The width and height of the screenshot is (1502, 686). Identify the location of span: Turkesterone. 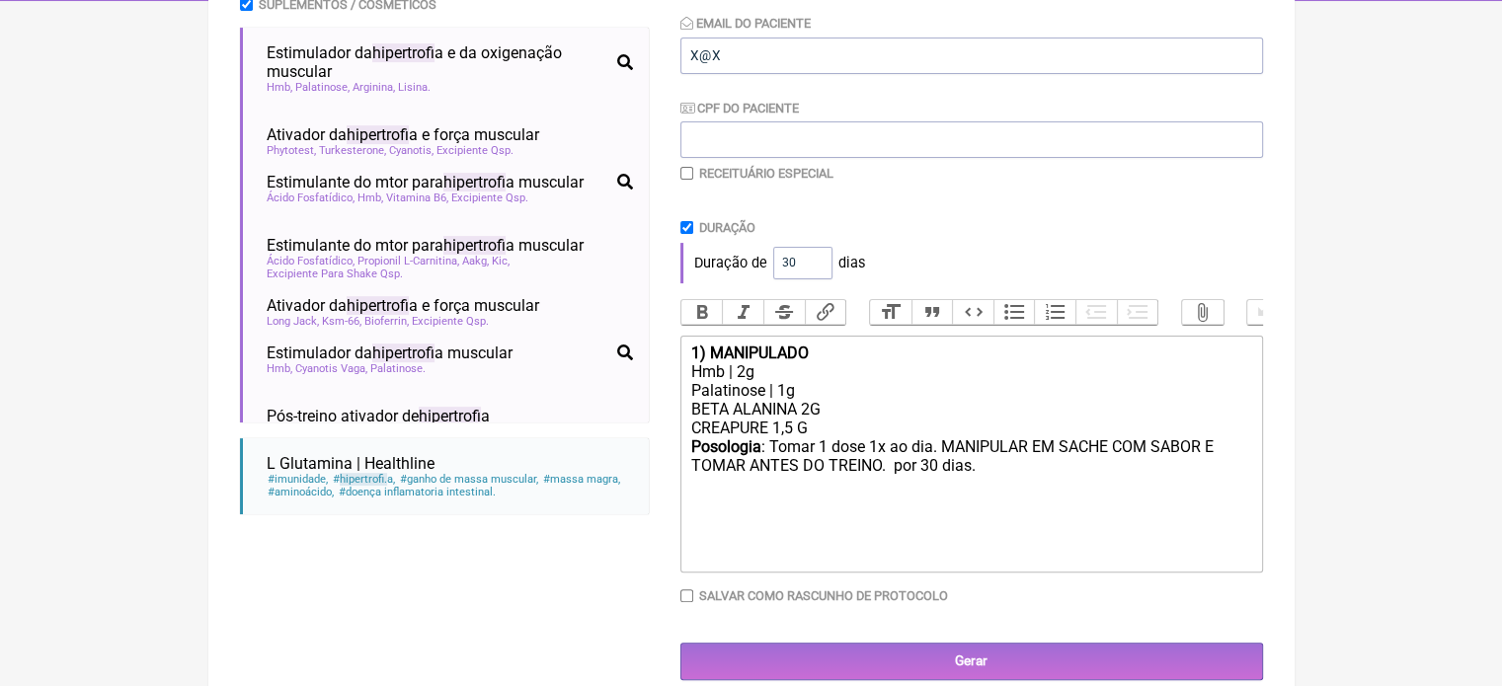
(353, 150).